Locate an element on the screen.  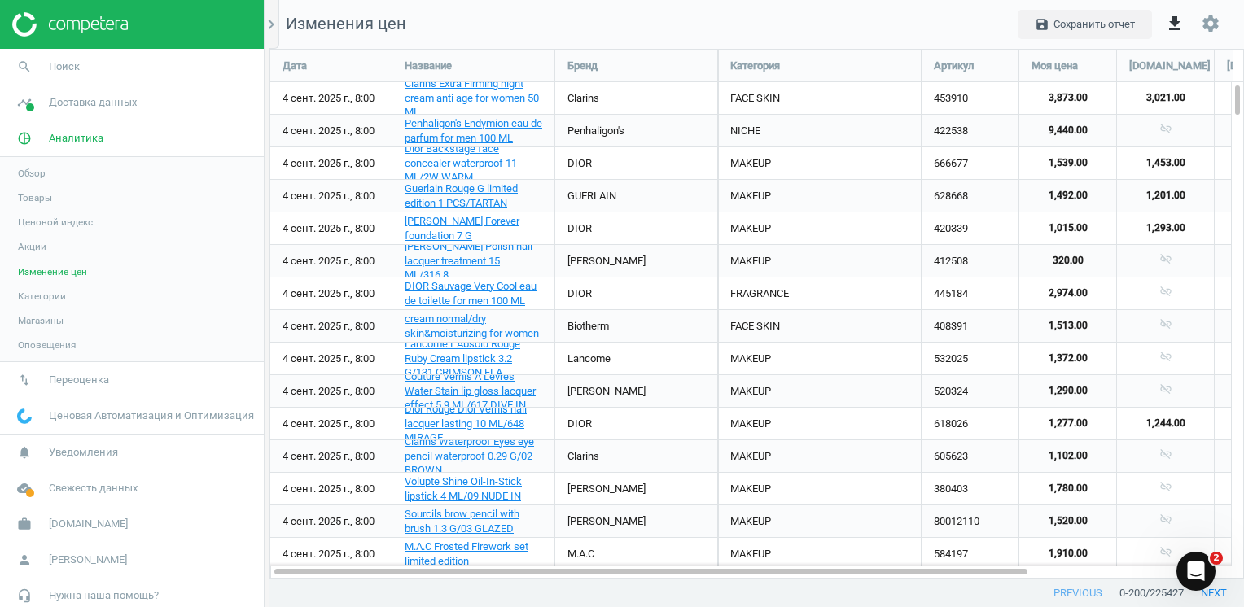
a: Dior Backstage face concealer waterproof 11 ML/2W WARM is located at coordinates (473, 164).